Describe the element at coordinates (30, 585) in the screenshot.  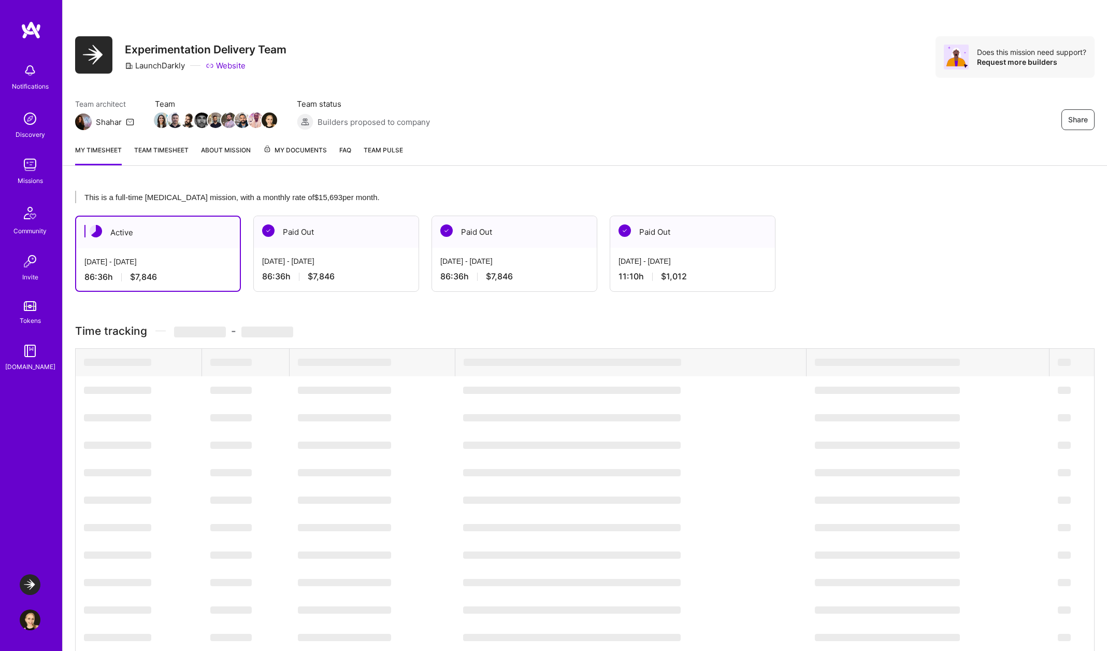
I see `a: LaunchDarkly: Experimentation Delivery Team` at that location.